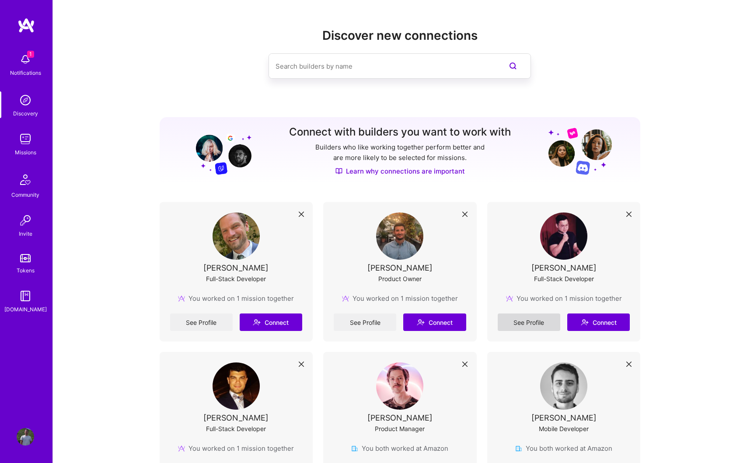 This screenshot has height=463, width=747. What do you see at coordinates (25, 270) in the screenshot?
I see `div: Tokens` at bounding box center [25, 270].